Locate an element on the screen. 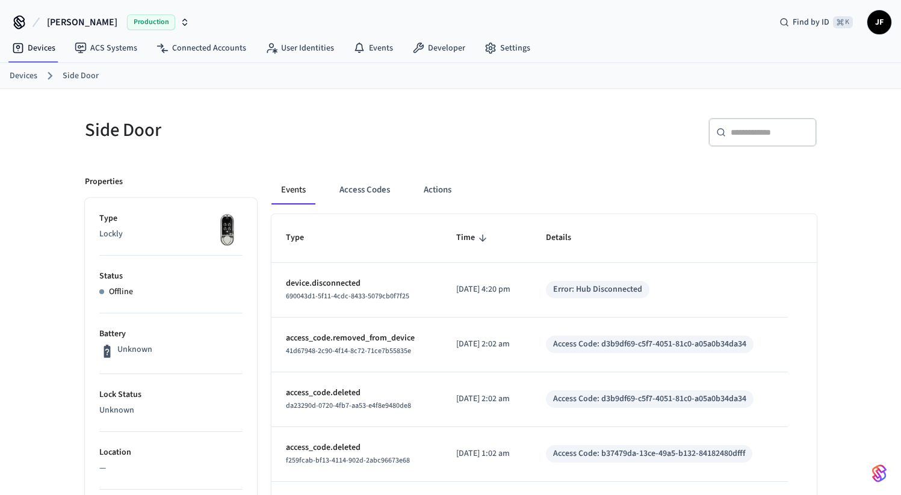  span: Details is located at coordinates (566, 238).